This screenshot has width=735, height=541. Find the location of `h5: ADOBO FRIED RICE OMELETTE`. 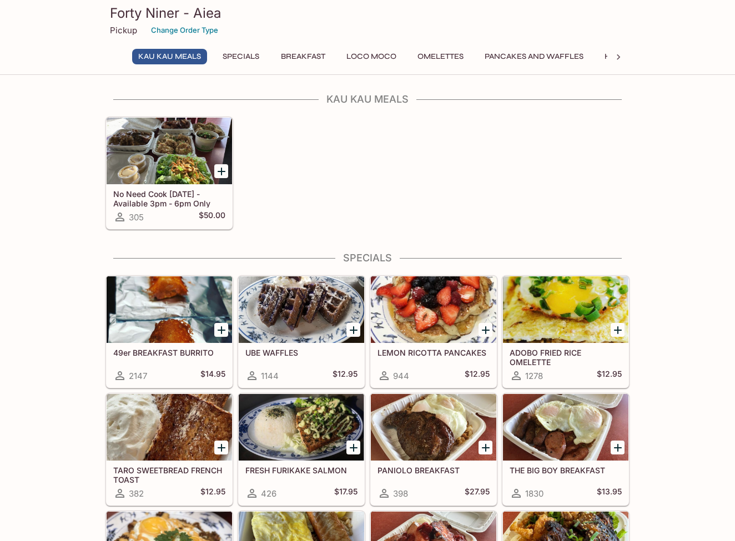

h5: ADOBO FRIED RICE OMELETTE is located at coordinates (565, 357).